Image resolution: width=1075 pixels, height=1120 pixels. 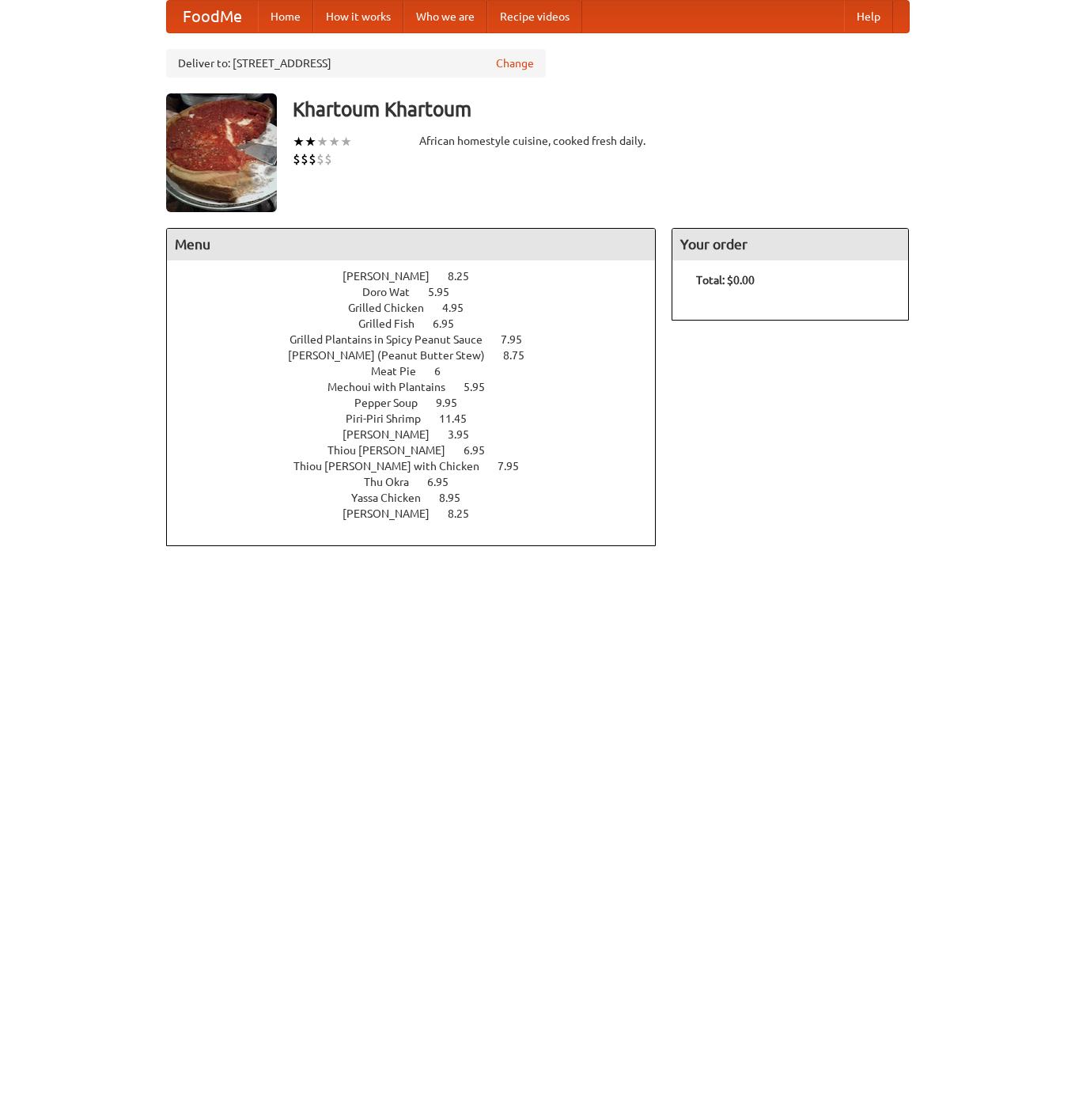 What do you see at coordinates (421, 419) in the screenshot?
I see `a: Piri-Piri Shrimp 11.45` at bounding box center [421, 419].